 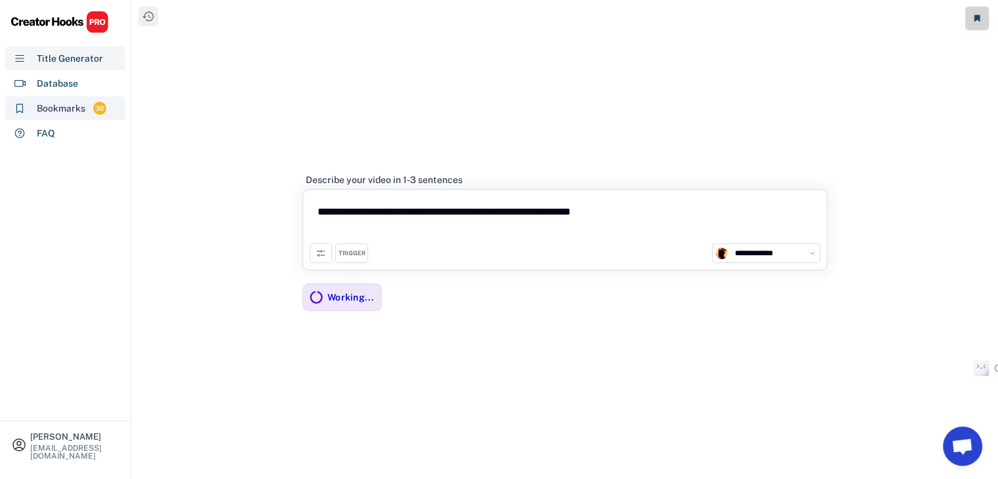 I want to click on div: 36, so click(x=100, y=108).